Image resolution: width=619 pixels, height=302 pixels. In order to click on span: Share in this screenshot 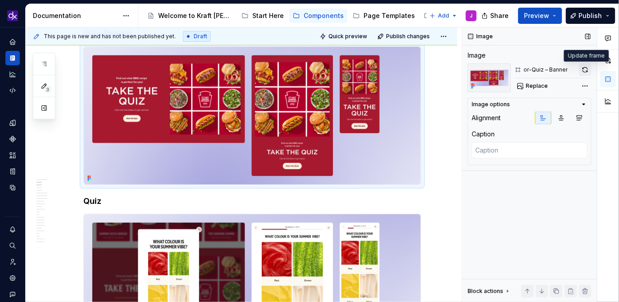, I will do `click(499, 16)`.